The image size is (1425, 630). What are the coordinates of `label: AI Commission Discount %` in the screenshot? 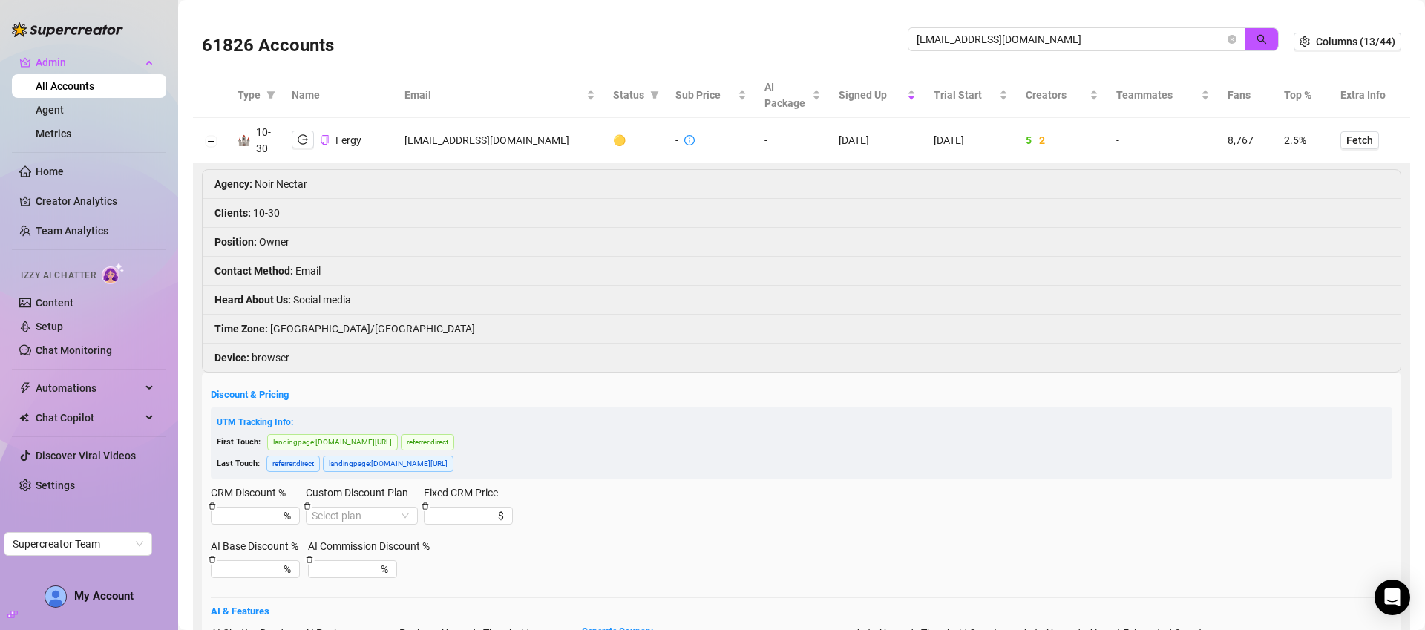 It's located at (373, 546).